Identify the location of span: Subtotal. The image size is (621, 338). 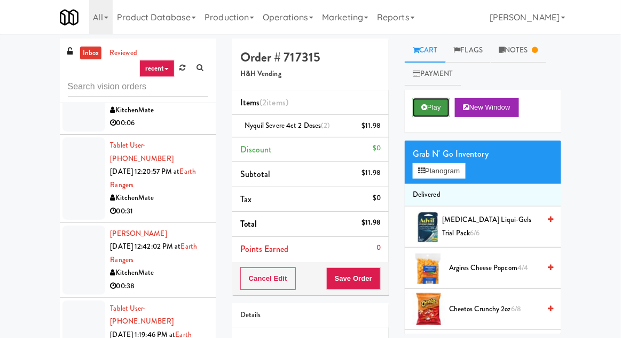
(255, 174).